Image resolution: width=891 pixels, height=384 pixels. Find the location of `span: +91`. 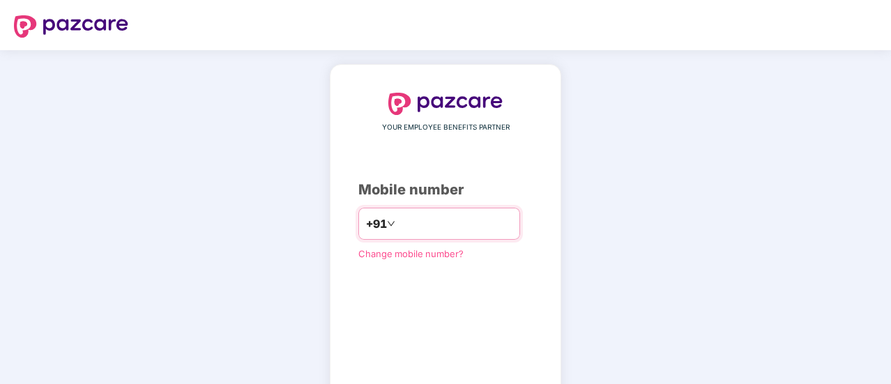

span: +91 is located at coordinates (377, 224).